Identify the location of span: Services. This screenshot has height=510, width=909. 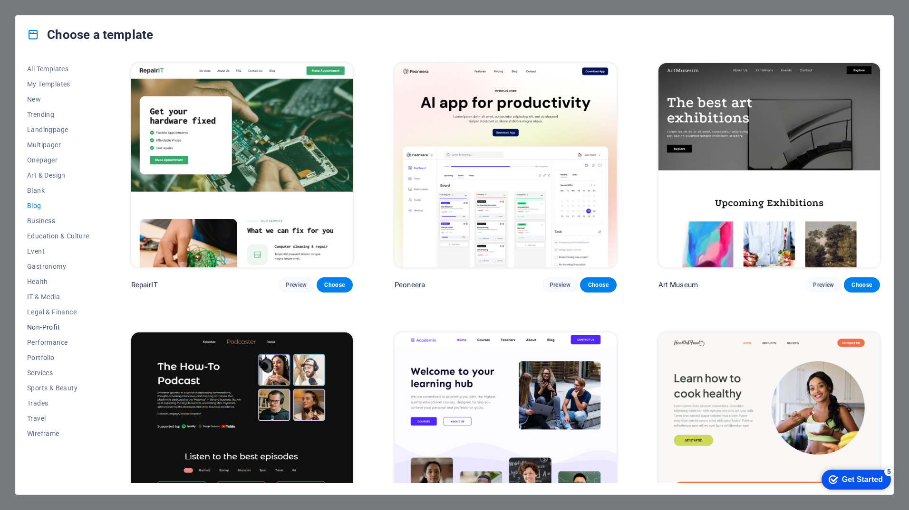
(58, 373).